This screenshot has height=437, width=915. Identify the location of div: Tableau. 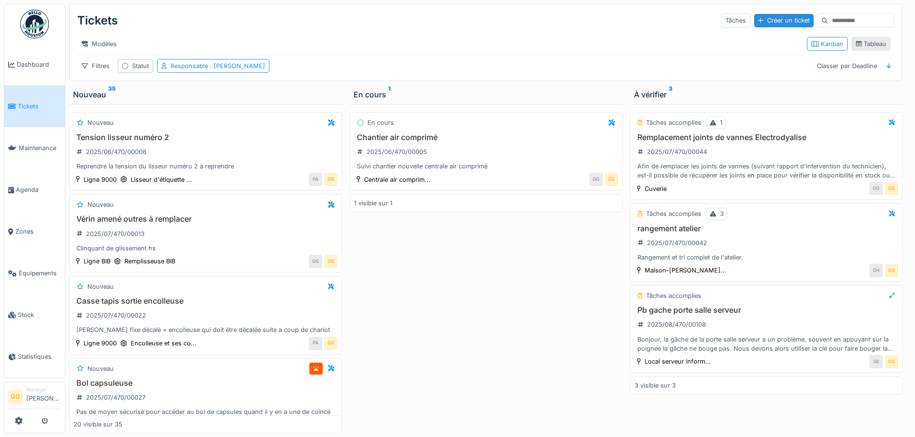
(871, 44).